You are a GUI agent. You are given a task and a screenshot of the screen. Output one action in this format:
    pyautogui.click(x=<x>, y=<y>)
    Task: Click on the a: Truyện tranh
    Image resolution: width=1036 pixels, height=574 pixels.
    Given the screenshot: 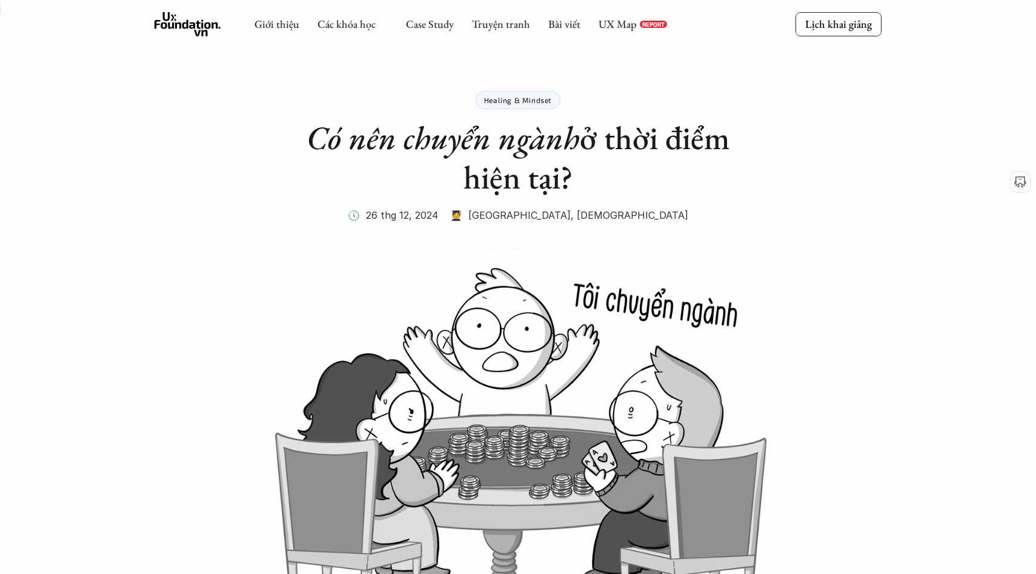 What is the action you would take?
    pyautogui.click(x=501, y=24)
    